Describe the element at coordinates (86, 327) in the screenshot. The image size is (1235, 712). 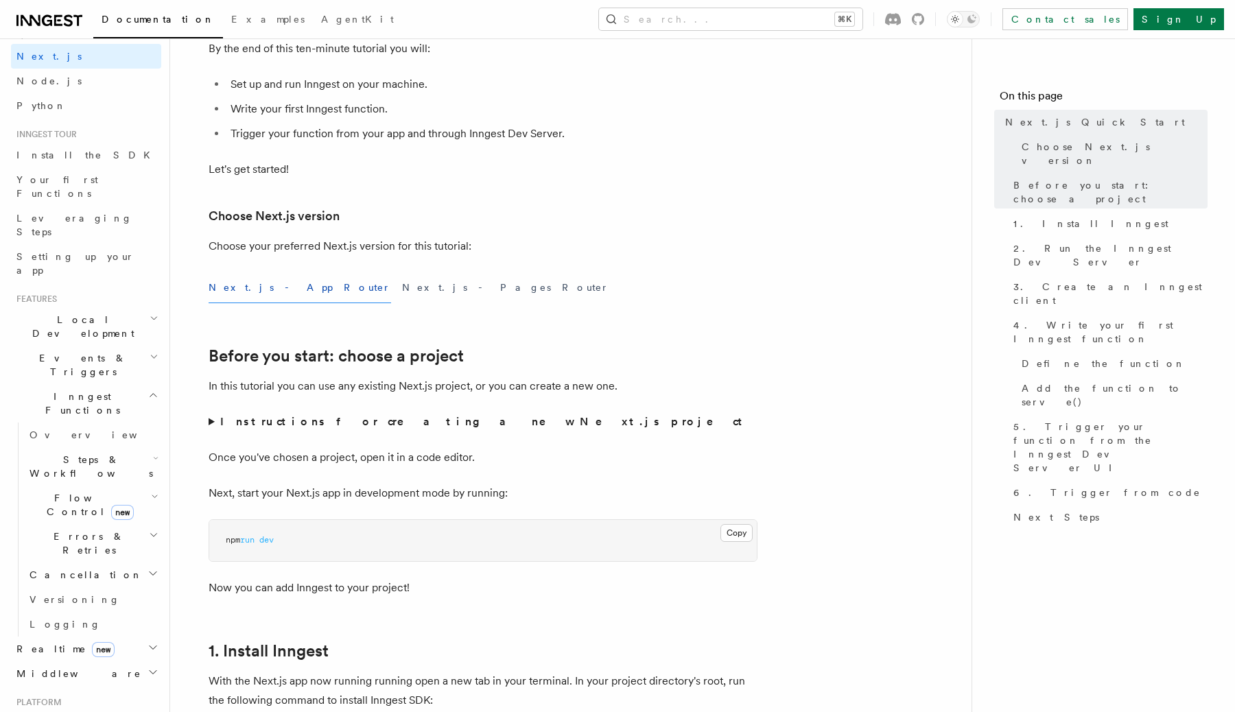
I see `button: Local Development` at that location.